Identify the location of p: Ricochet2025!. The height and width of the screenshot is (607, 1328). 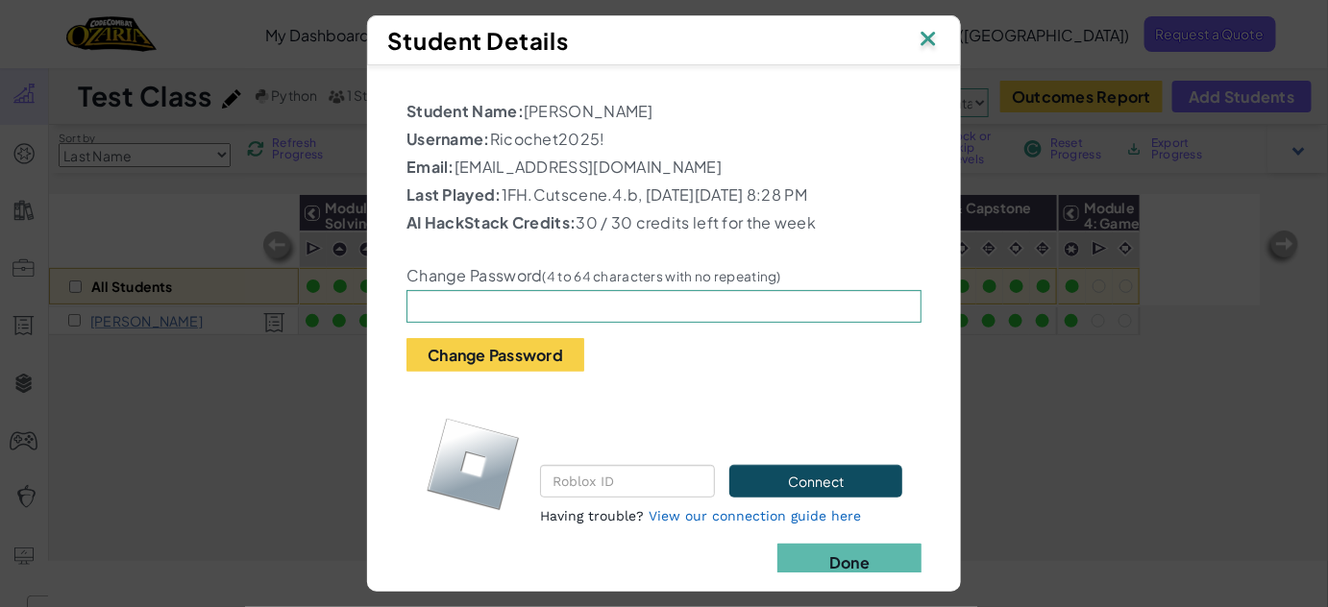
(664, 139).